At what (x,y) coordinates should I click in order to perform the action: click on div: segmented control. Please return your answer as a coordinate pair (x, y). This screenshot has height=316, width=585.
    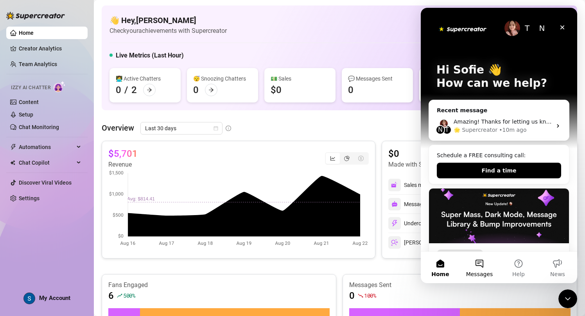
    Looking at the image, I should click on (347, 158).